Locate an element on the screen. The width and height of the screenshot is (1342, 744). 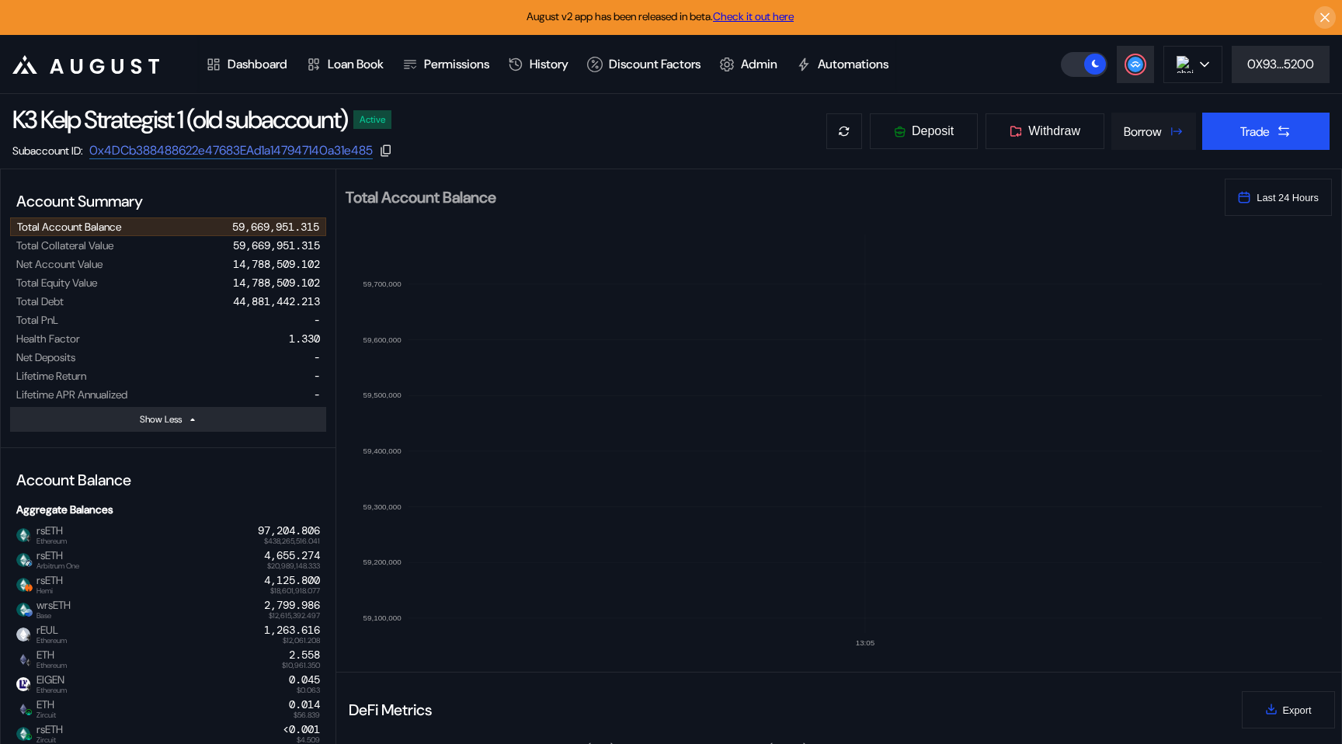
div: 1,263.616 is located at coordinates (292, 630).